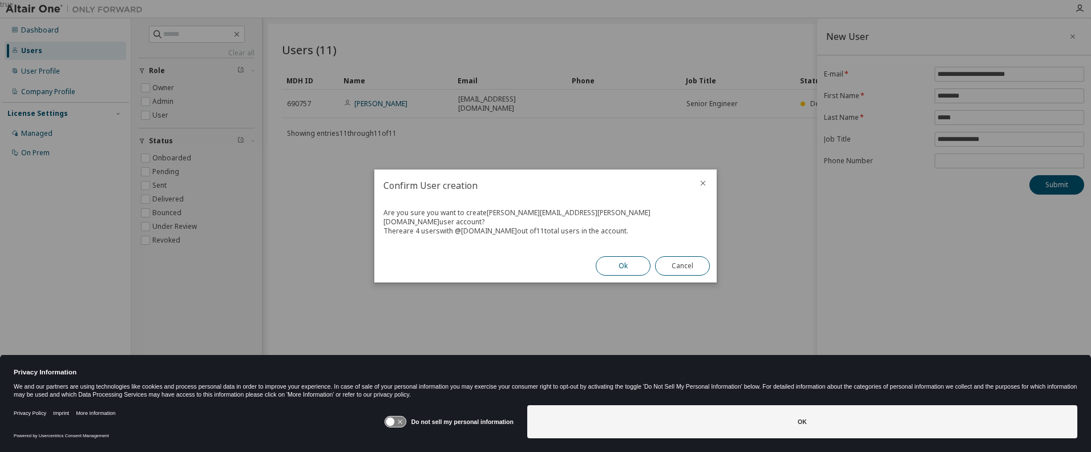 This screenshot has width=1091, height=452. Describe the element at coordinates (683, 266) in the screenshot. I see `button: Cancel` at that location.